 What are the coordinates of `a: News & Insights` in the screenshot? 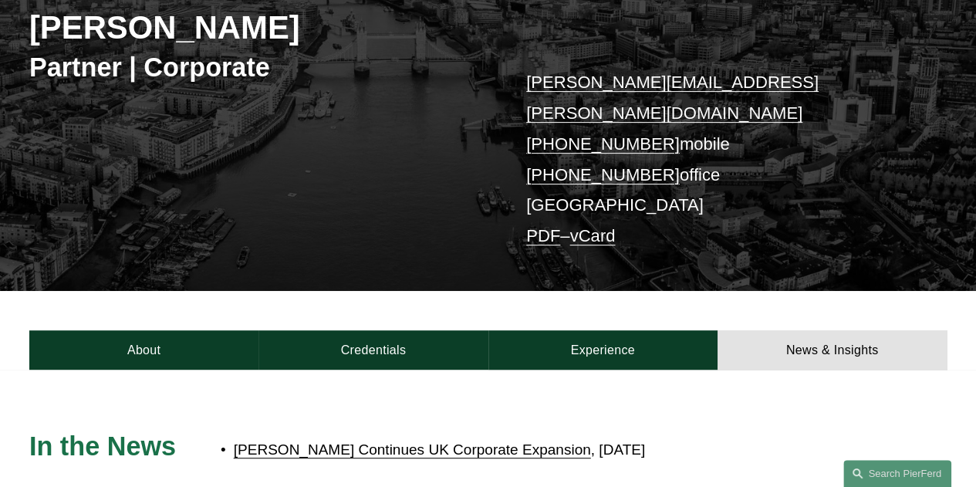 It's located at (832, 350).